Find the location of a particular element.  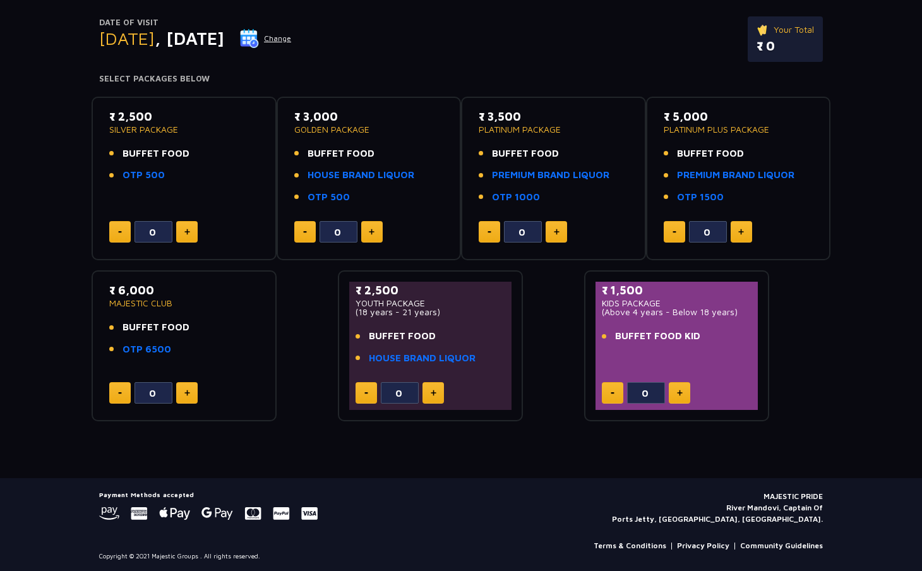

p: ₹ 6,000 is located at coordinates (184, 290).